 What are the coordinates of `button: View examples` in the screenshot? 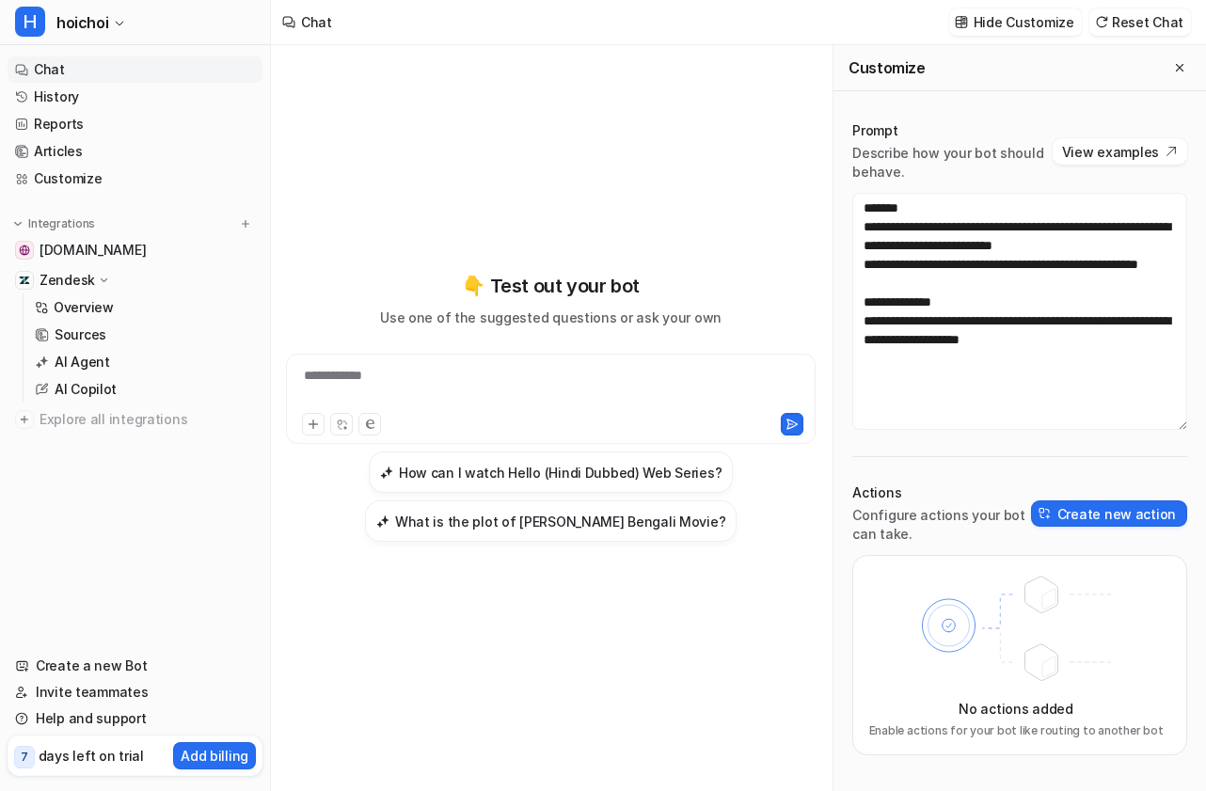 It's located at (1120, 151).